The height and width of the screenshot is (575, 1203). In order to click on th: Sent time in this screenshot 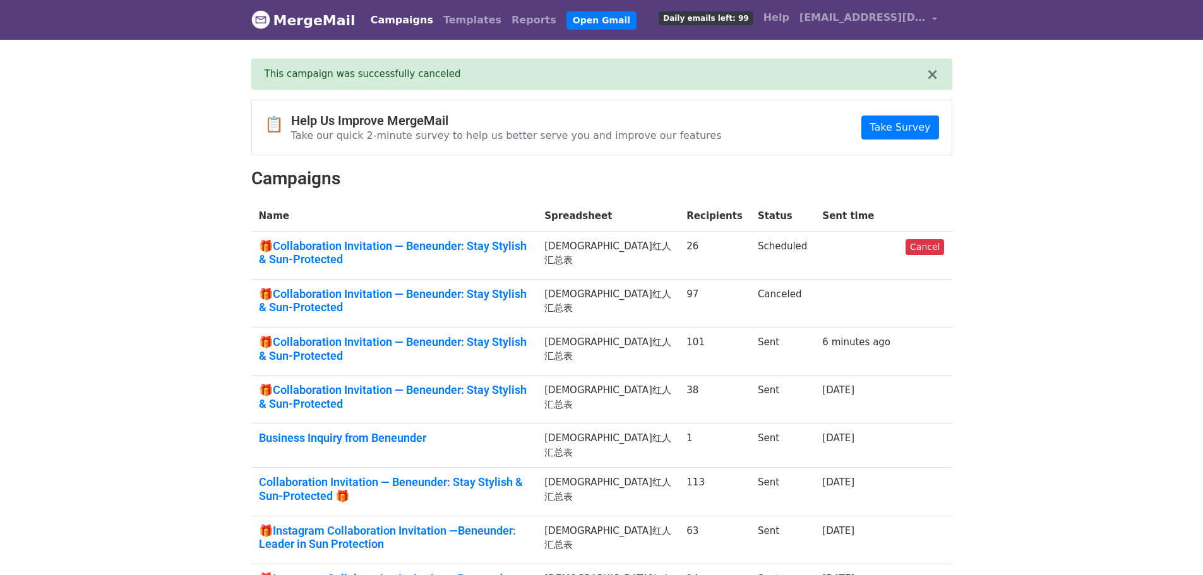, I will do `click(856, 216)`.